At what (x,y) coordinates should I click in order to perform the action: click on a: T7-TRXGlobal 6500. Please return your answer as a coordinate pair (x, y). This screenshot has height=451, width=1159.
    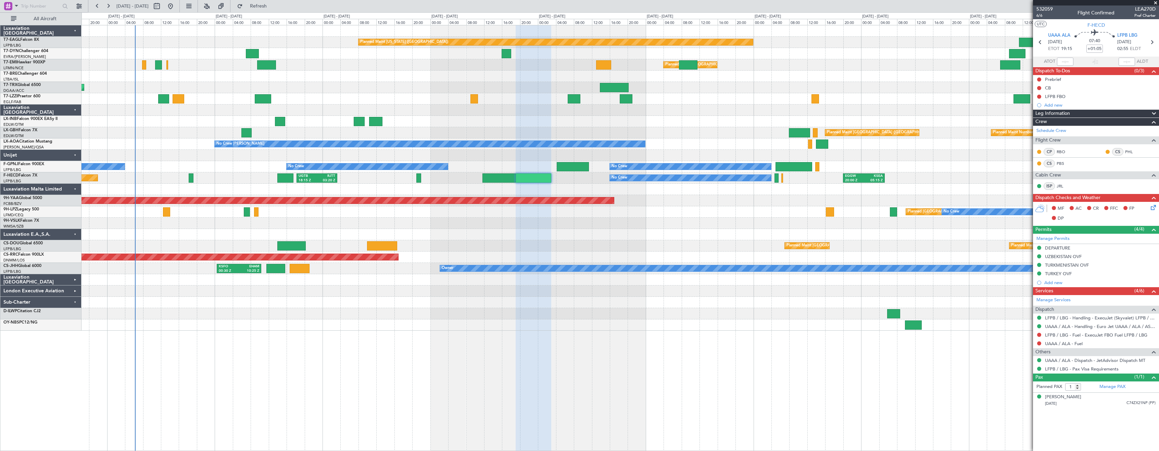
    Looking at the image, I should click on (22, 85).